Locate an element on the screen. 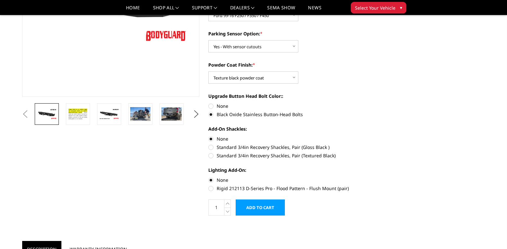 The image size is (507, 249). label: Black Oxide Stainless Button-Head Bolts is located at coordinates (297, 114).